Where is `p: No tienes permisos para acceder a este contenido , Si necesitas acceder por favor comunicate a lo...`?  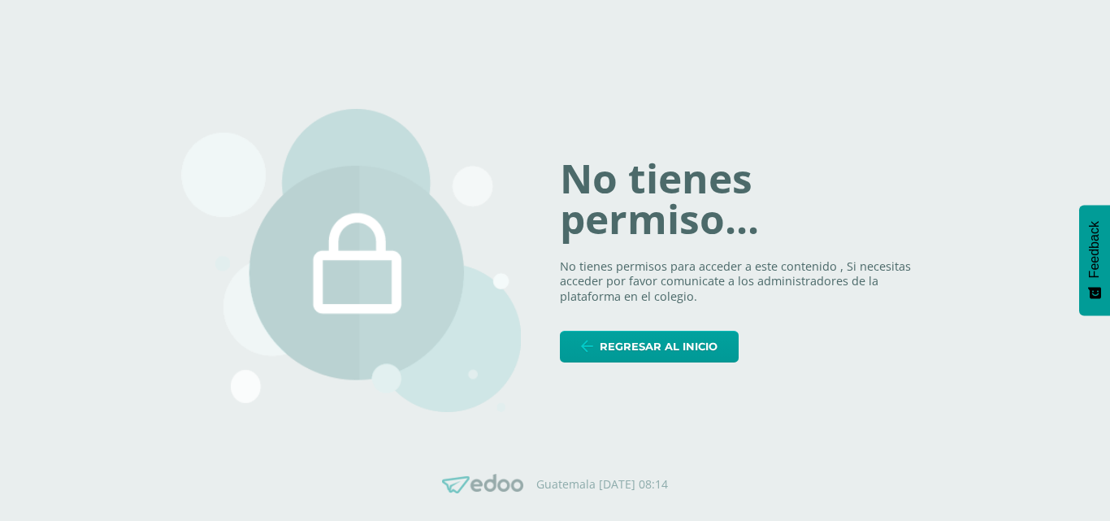 p: No tienes permisos para acceder a este contenido , Si necesitas acceder por favor comunicate a lo... is located at coordinates (744, 282).